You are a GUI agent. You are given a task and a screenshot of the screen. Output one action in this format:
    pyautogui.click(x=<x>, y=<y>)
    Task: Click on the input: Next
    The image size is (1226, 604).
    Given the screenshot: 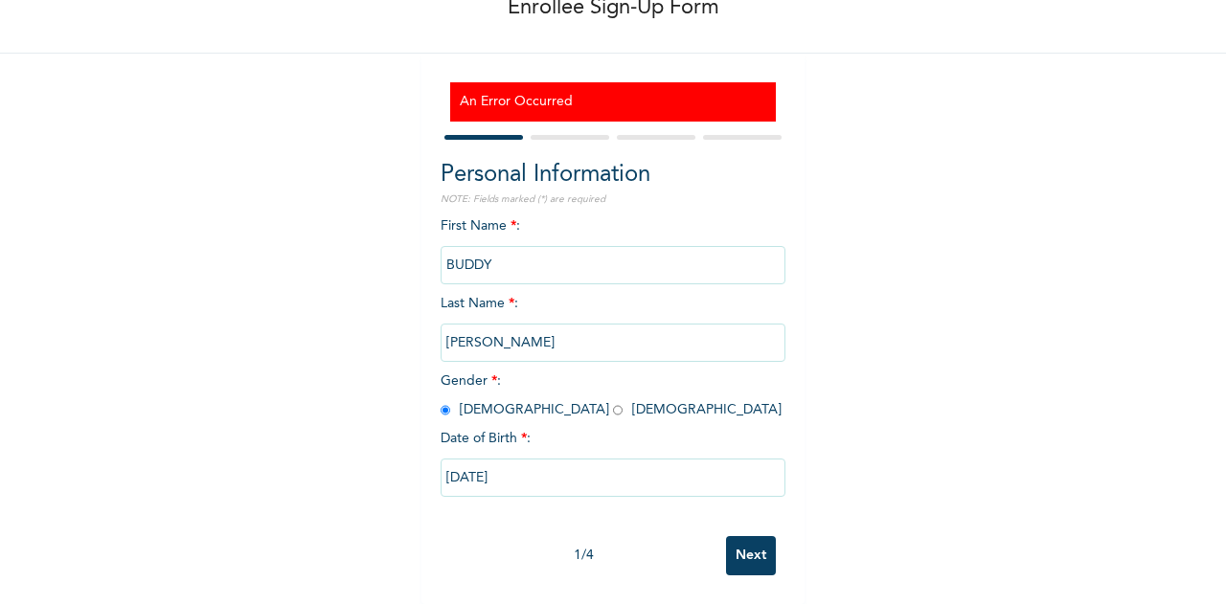 What is the action you would take?
    pyautogui.click(x=751, y=556)
    